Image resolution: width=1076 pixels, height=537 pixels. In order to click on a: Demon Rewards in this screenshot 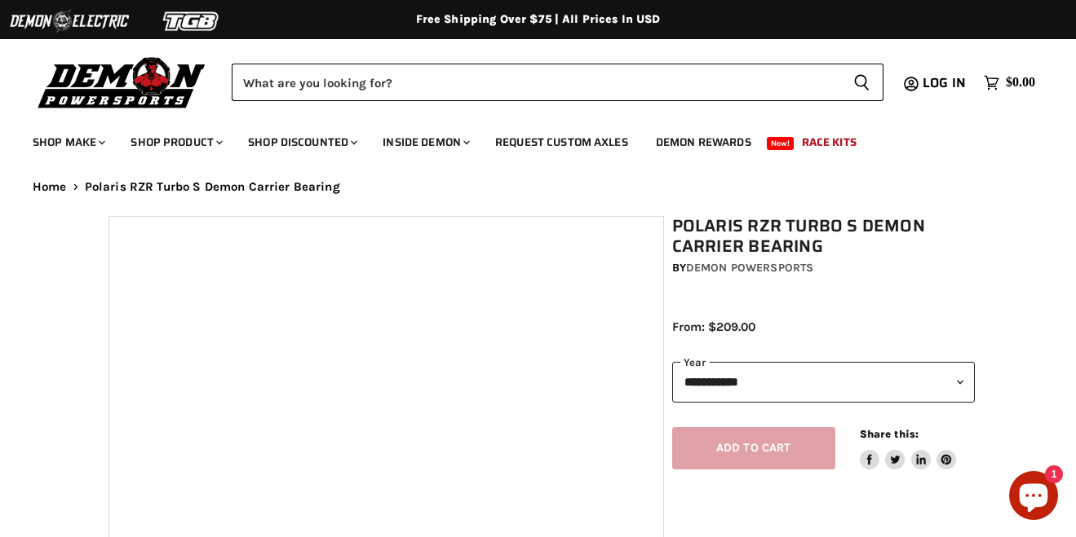, I will do `click(703, 142)`.